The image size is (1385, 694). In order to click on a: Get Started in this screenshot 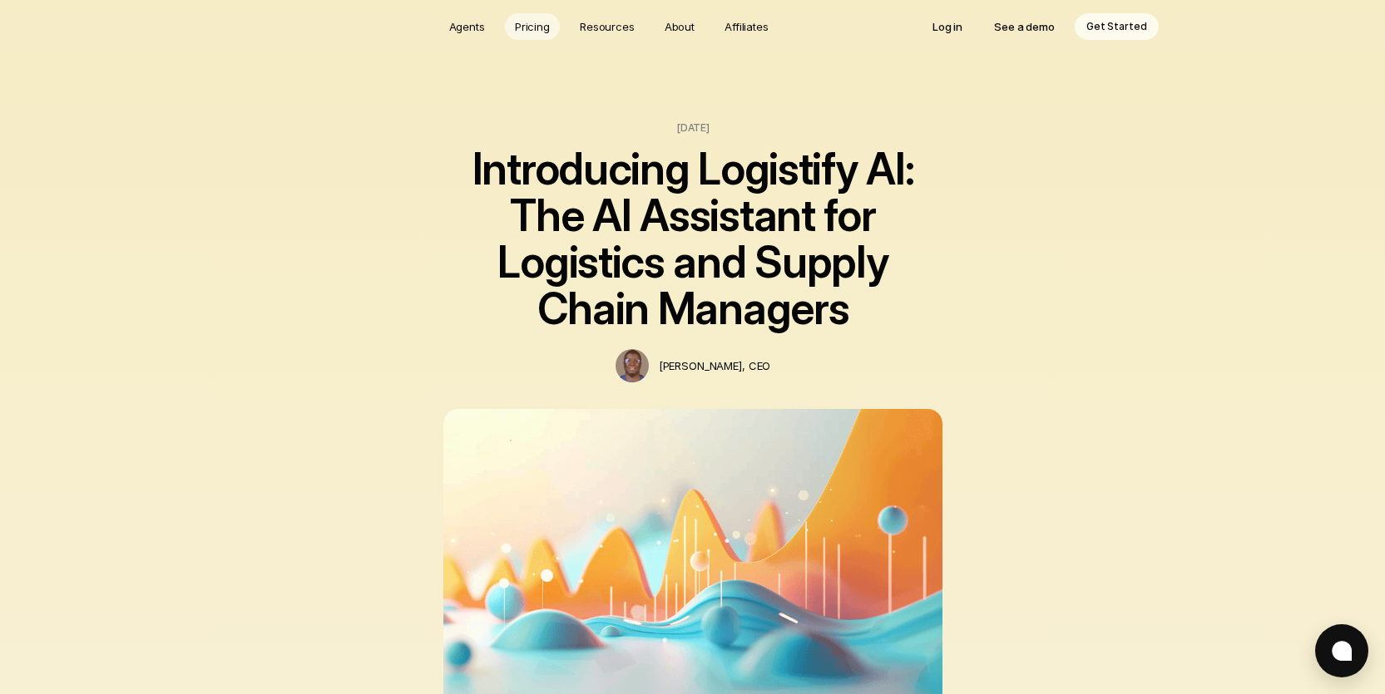, I will do `click(1116, 27)`.